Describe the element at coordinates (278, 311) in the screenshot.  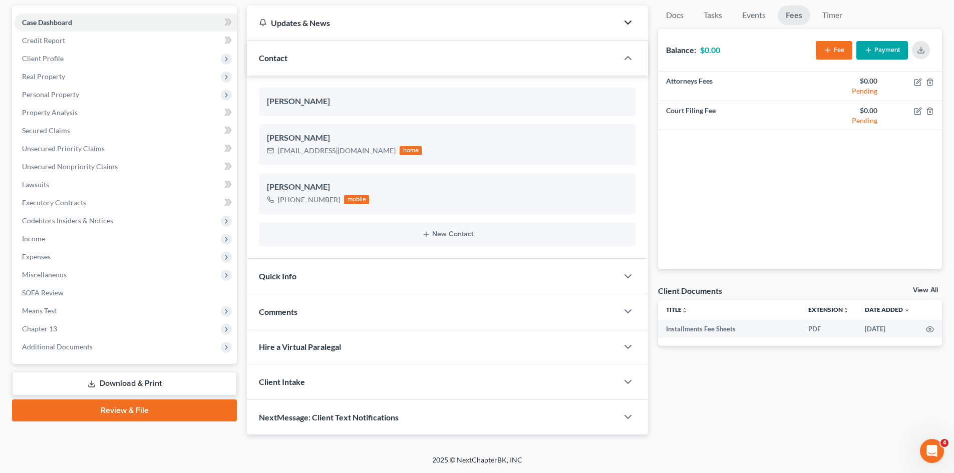
I see `span: Comments` at that location.